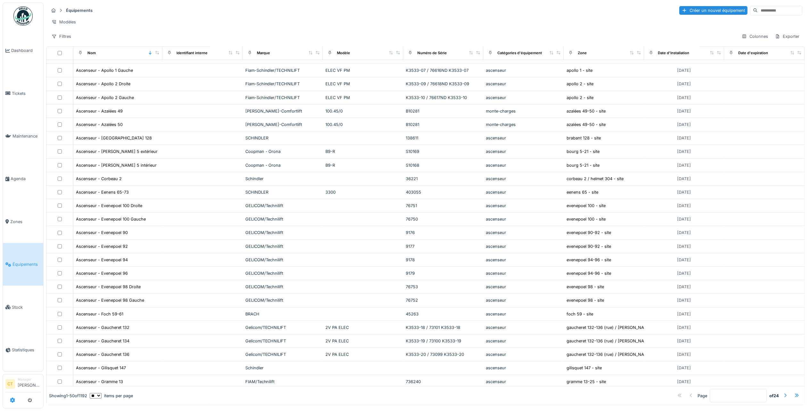  I want to click on div: Ascenseur - Apollo 1 Gauche, so click(105, 70).